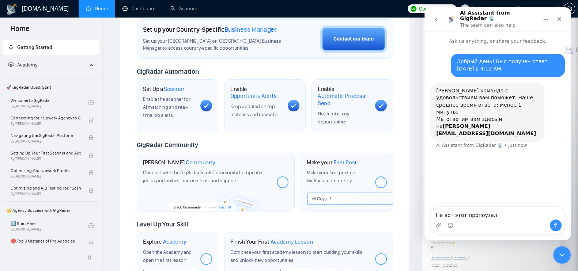 Image resolution: width=578 pixels, height=271 pixels. Describe the element at coordinates (216, 200) in the screenshot. I see `img: slackcommunity-bg.png` at that location.